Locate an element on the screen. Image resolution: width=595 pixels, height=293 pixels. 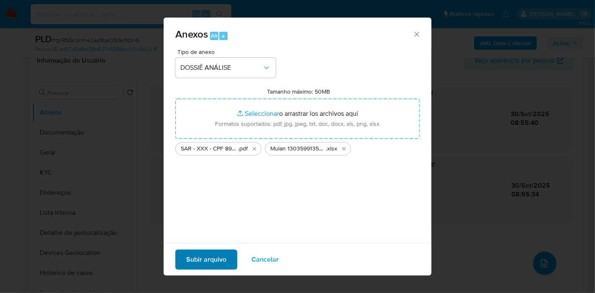
button: DOSSIÊ ANÁLISE is located at coordinates (225, 68).